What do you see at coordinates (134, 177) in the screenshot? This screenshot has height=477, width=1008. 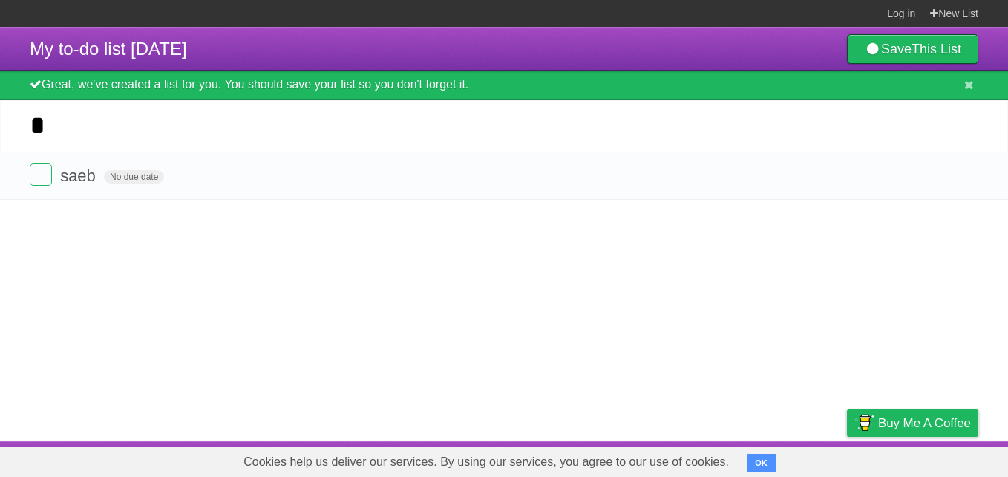 I see `span: No due date` at bounding box center [134, 177].